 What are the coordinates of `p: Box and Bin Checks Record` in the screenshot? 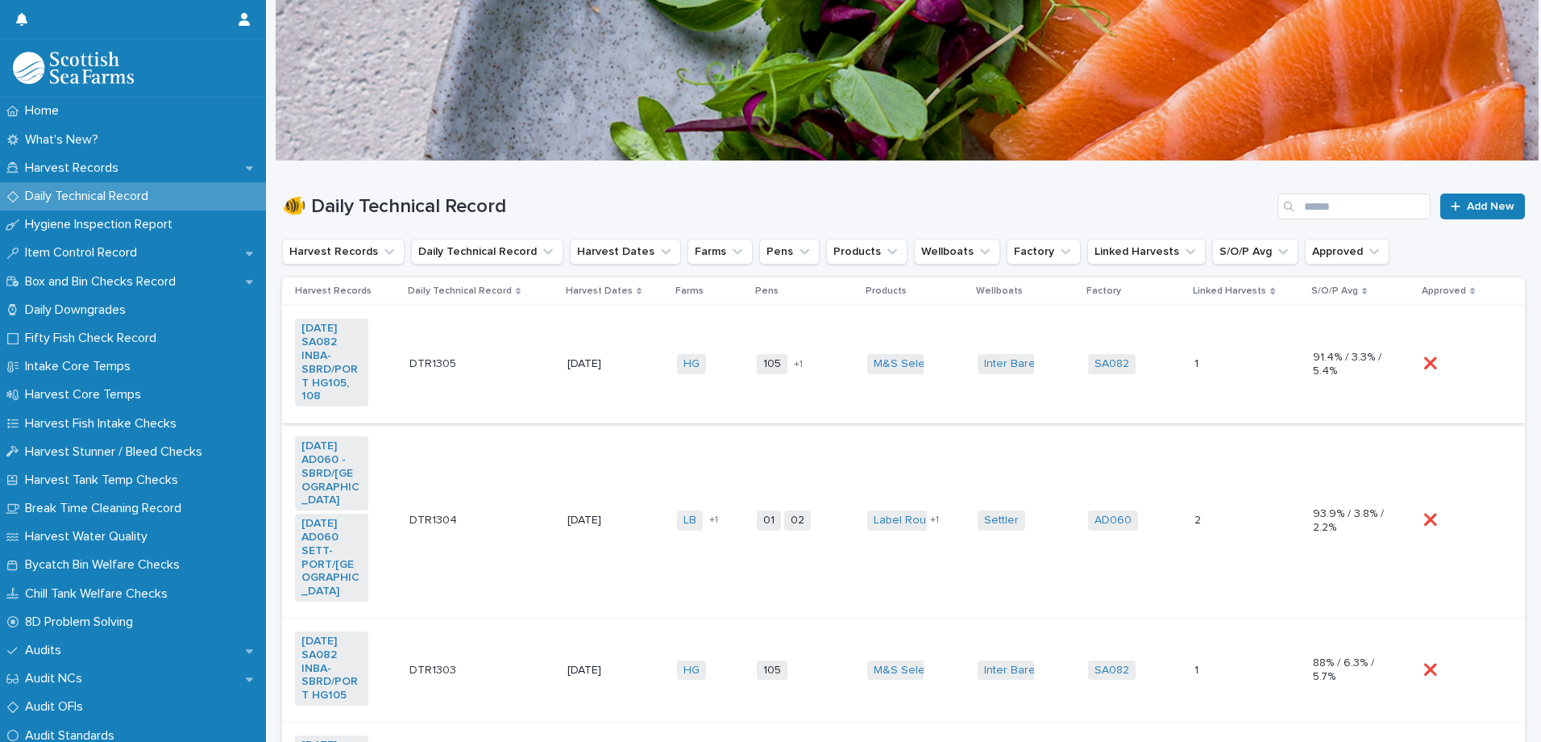 It's located at (103, 281).